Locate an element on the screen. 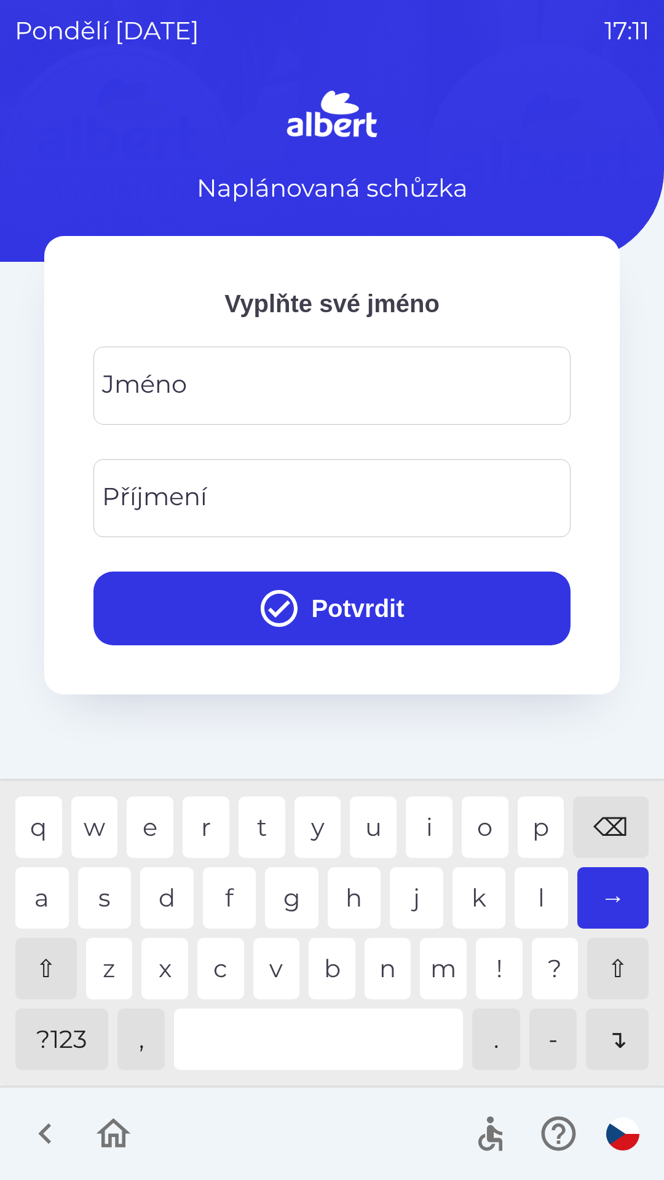 The height and width of the screenshot is (1180, 664). p: Naplánovaná schůzka is located at coordinates (332, 188).